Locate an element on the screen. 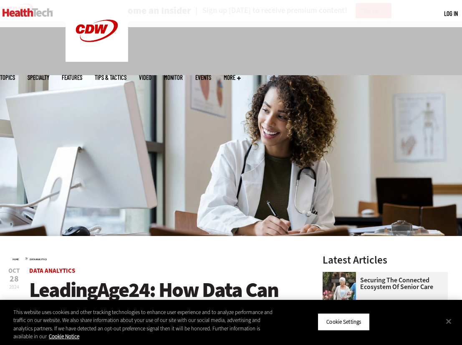 The image size is (462, 345). div: This website uses cookies and other tracking technologies to enhance user experience and to analy... is located at coordinates (145, 324).